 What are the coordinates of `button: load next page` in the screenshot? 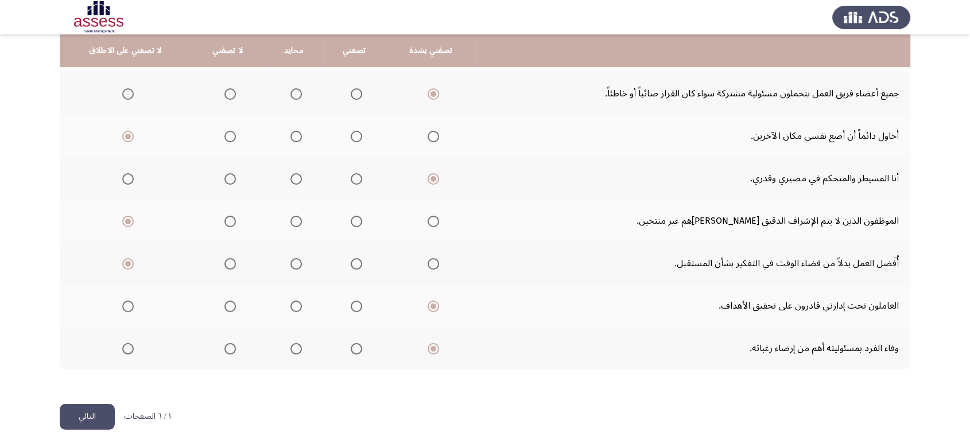 It's located at (87, 417).